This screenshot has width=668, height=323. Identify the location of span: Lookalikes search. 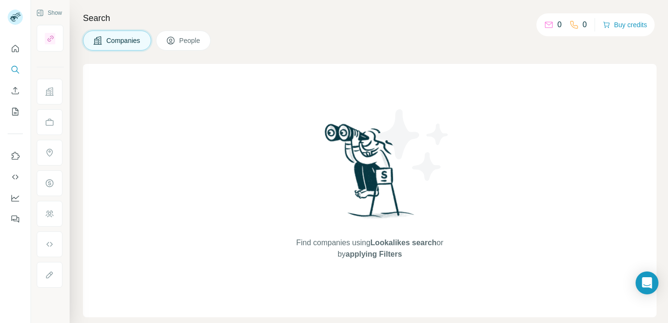
(403, 242).